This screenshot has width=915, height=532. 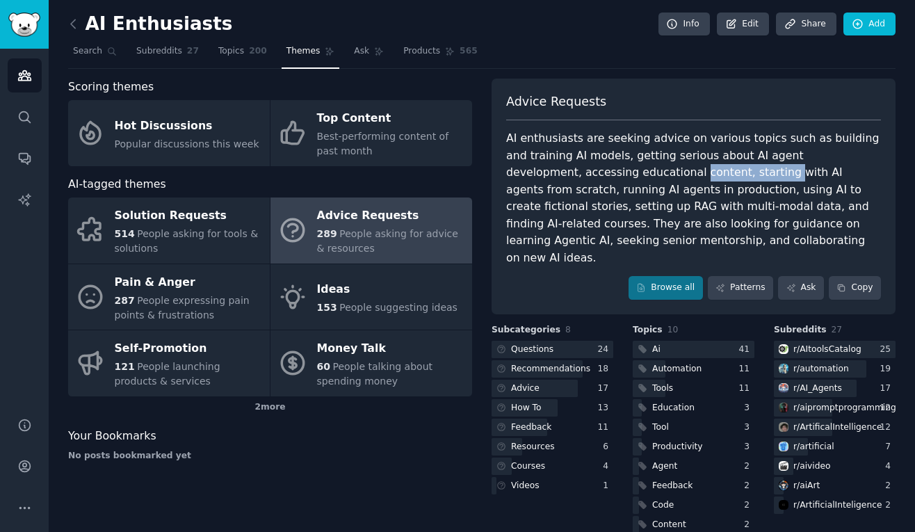 What do you see at coordinates (888, 408) in the screenshot?
I see `div: 12` at bounding box center [888, 408].